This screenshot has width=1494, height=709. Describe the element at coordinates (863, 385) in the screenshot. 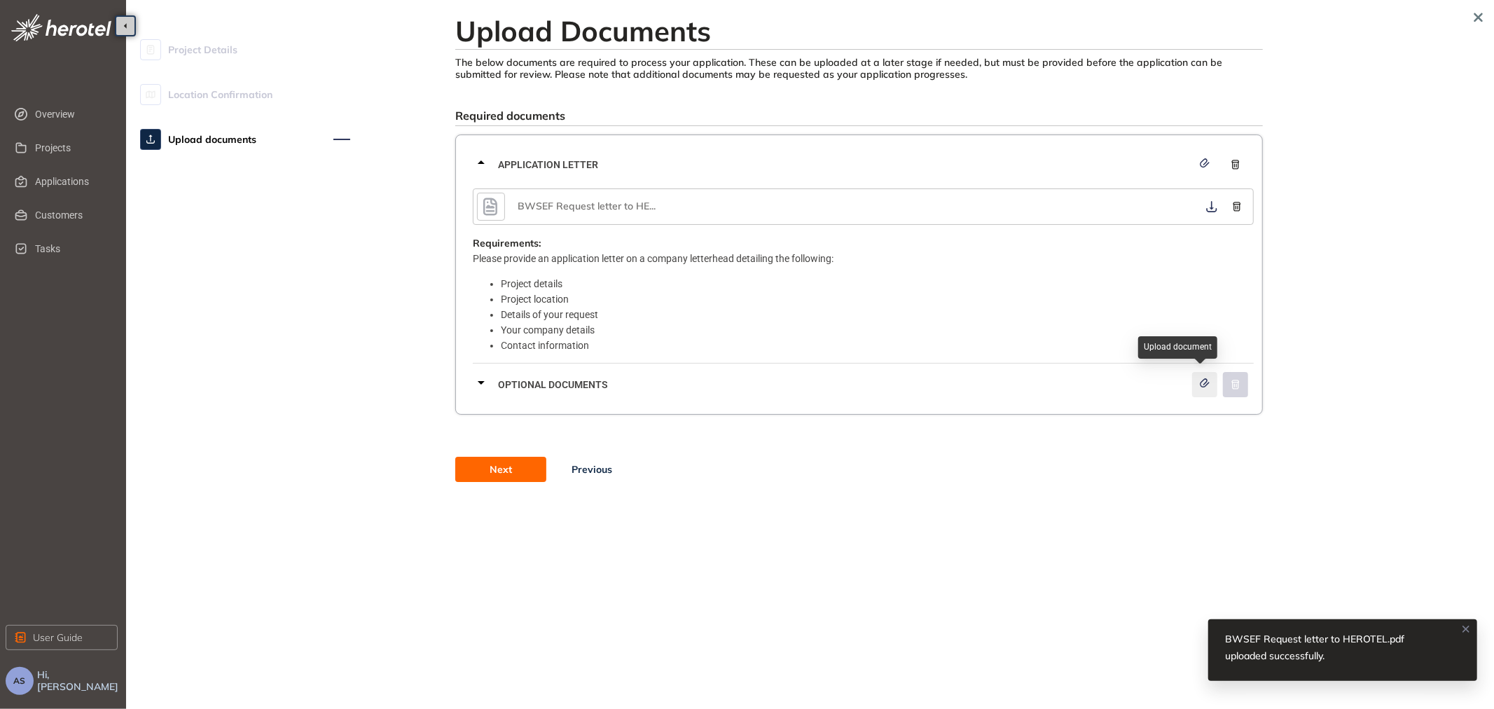

I see `div: Optional documents` at that location.